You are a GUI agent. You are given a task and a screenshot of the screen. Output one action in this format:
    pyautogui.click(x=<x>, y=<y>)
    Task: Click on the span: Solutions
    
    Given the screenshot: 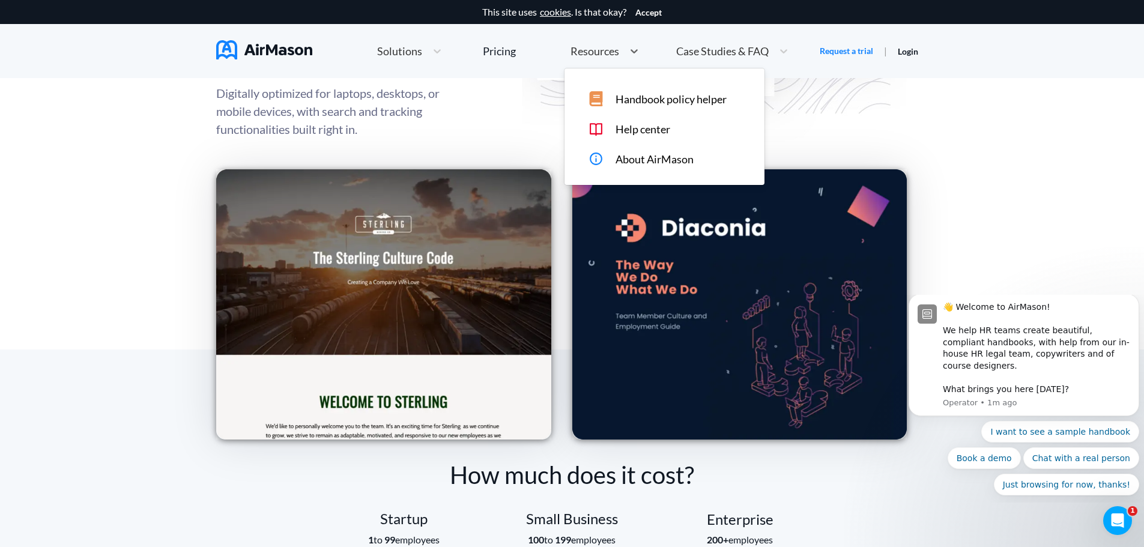 What is the action you would take?
    pyautogui.click(x=399, y=51)
    